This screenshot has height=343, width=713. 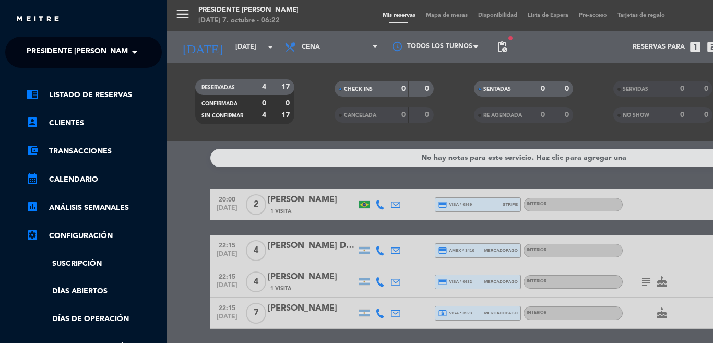 What do you see at coordinates (94, 291) in the screenshot?
I see `a: Días abiertos` at bounding box center [94, 291].